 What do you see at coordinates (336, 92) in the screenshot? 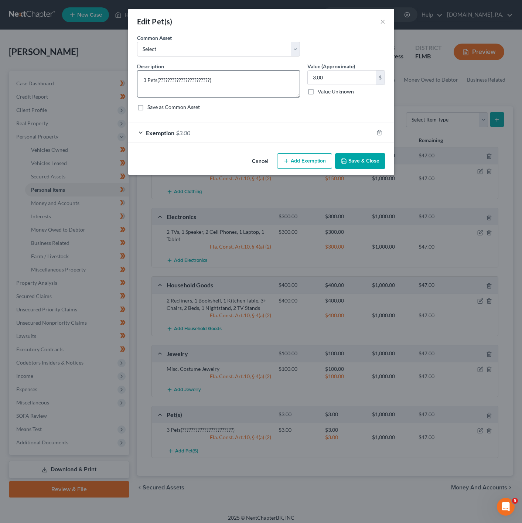
I see `label: Value Unknown` at bounding box center [336, 92].